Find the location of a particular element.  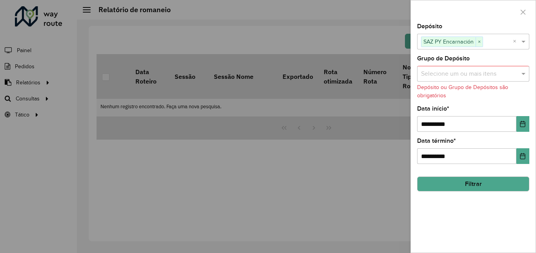

span: SAZ PY Encarnación is located at coordinates (449, 42).